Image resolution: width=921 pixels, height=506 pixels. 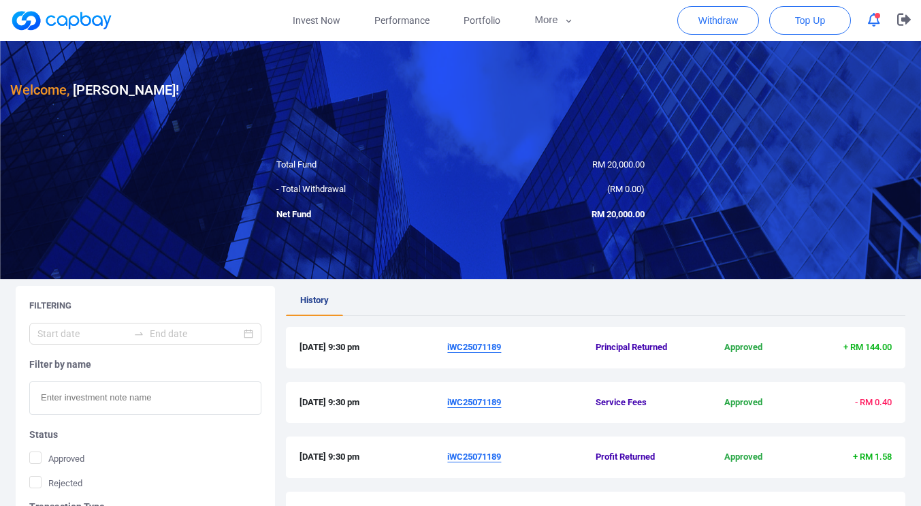 What do you see at coordinates (56, 483) in the screenshot?
I see `span: Rejected` at bounding box center [56, 483].